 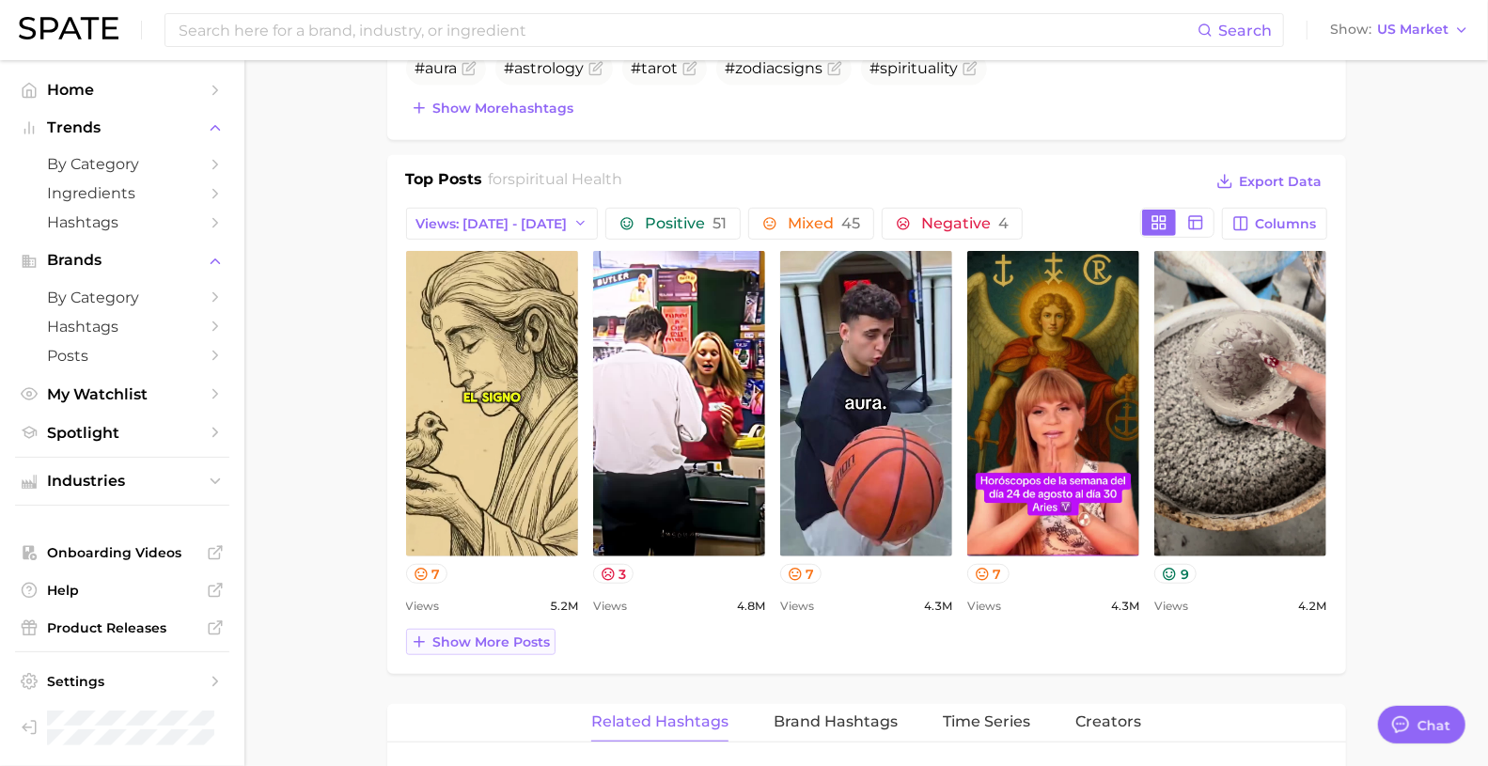 What do you see at coordinates (655, 68) in the screenshot?
I see `span: #tarot` at bounding box center [655, 68].